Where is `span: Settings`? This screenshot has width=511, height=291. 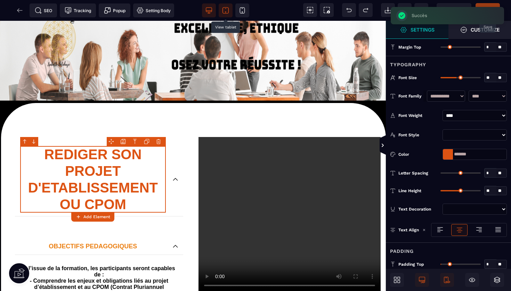
span: Settings is located at coordinates (417, 30).